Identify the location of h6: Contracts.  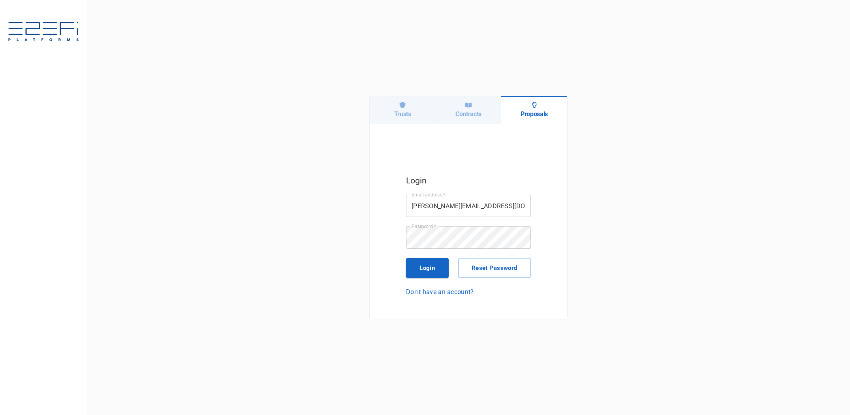
(469, 114).